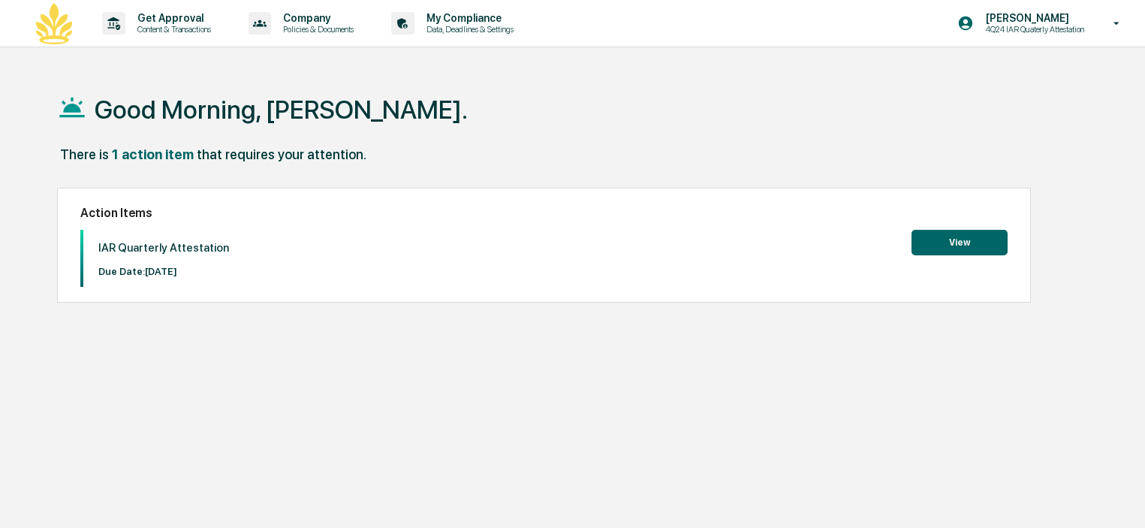  I want to click on a: View, so click(960, 241).